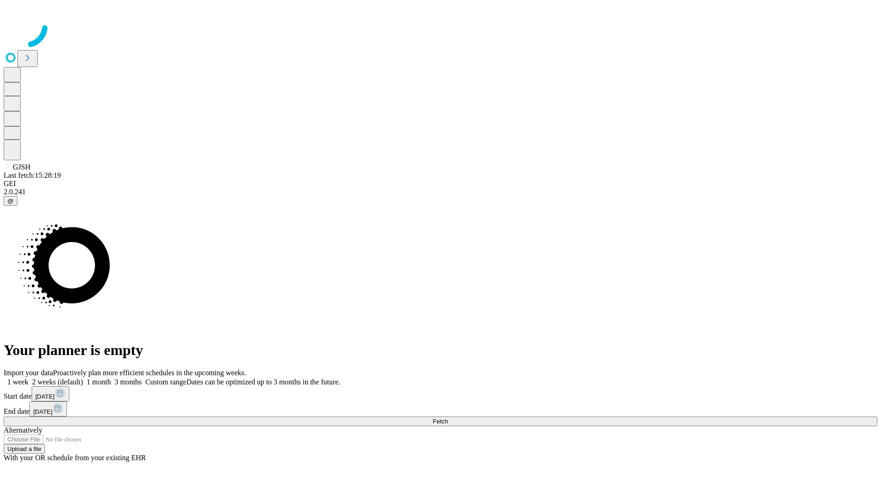 The width and height of the screenshot is (881, 496). What do you see at coordinates (128, 381) in the screenshot?
I see `span: 3 months` at bounding box center [128, 381].